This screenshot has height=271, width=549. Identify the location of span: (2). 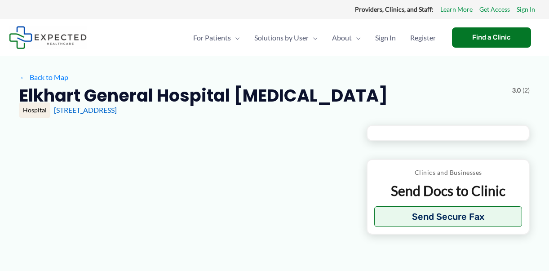
(526, 90).